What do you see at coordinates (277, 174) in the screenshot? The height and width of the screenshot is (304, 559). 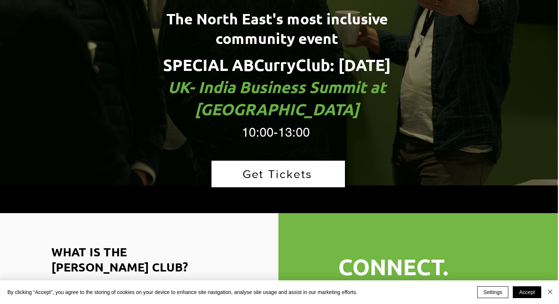 I see `span: Get Tickets` at bounding box center [277, 174].